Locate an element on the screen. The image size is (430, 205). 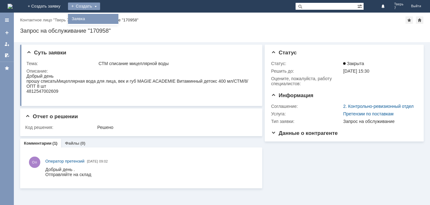
span: Статус is located at coordinates (283, 53).